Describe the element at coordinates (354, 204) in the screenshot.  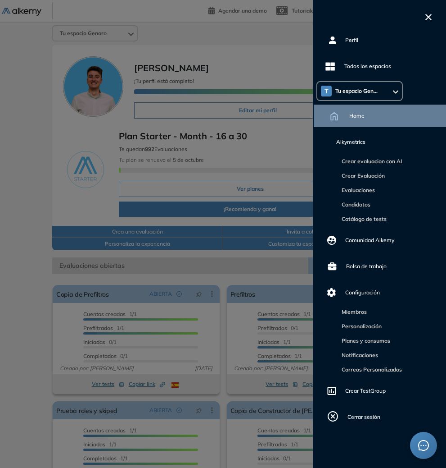
I see `a: Candidatos` at that location.